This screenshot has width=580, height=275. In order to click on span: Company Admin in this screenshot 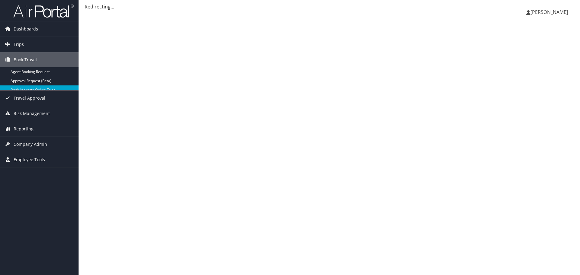, I will do `click(30, 144)`.